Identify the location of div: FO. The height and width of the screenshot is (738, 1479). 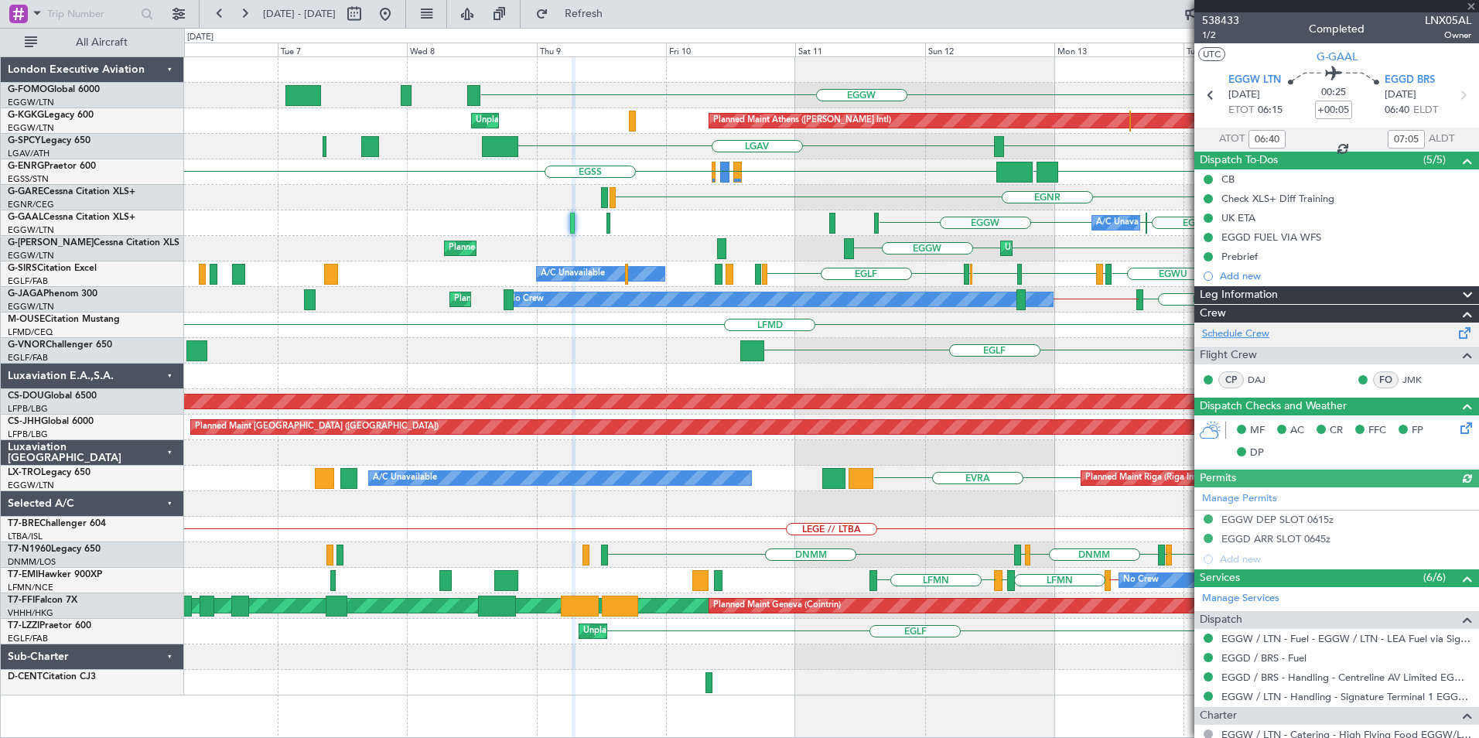
(1385, 380).